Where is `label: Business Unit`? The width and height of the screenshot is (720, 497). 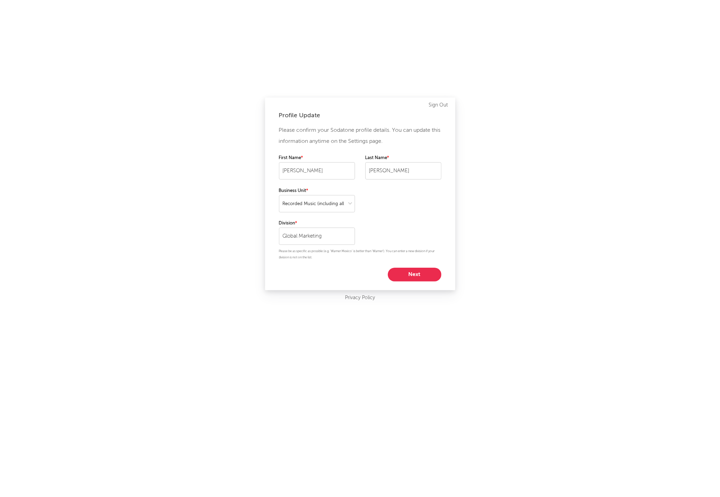 label: Business Unit is located at coordinates (317, 191).